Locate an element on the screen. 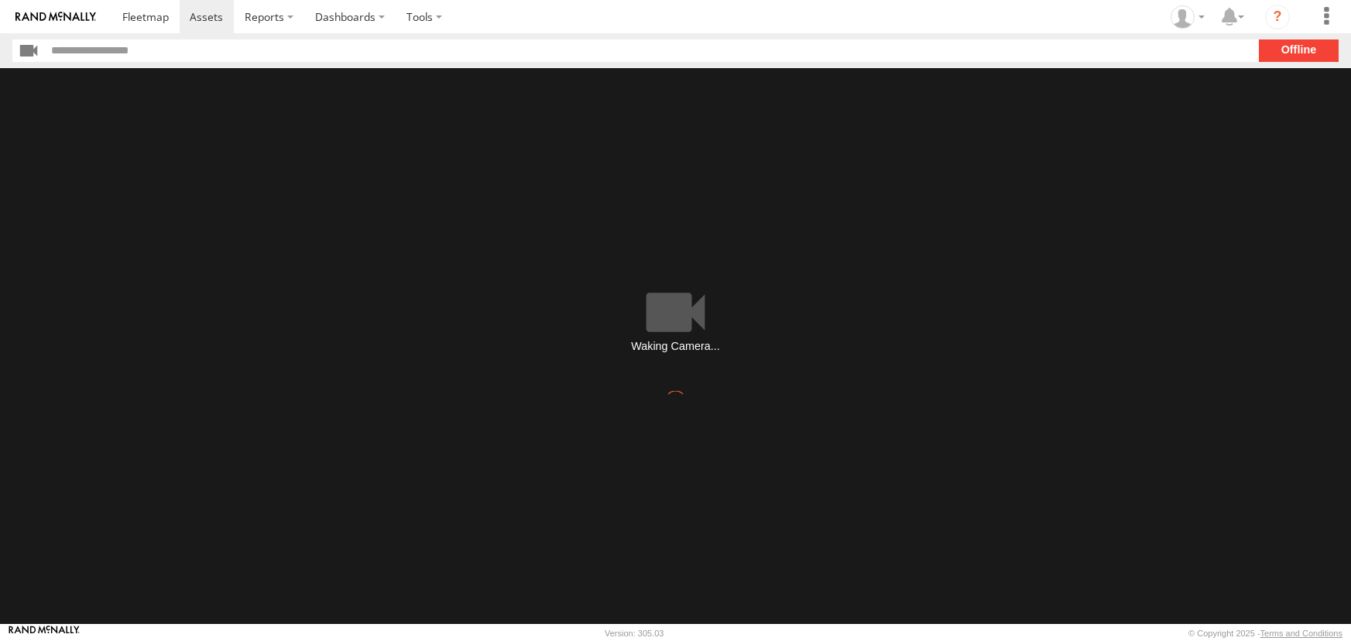 This screenshot has width=1351, height=641. a: Visit our Website is located at coordinates (44, 633).